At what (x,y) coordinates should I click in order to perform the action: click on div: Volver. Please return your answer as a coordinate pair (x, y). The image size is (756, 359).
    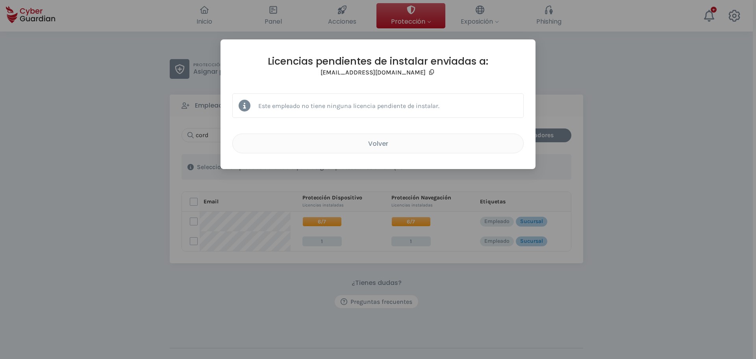
    Looking at the image, I should click on (378, 143).